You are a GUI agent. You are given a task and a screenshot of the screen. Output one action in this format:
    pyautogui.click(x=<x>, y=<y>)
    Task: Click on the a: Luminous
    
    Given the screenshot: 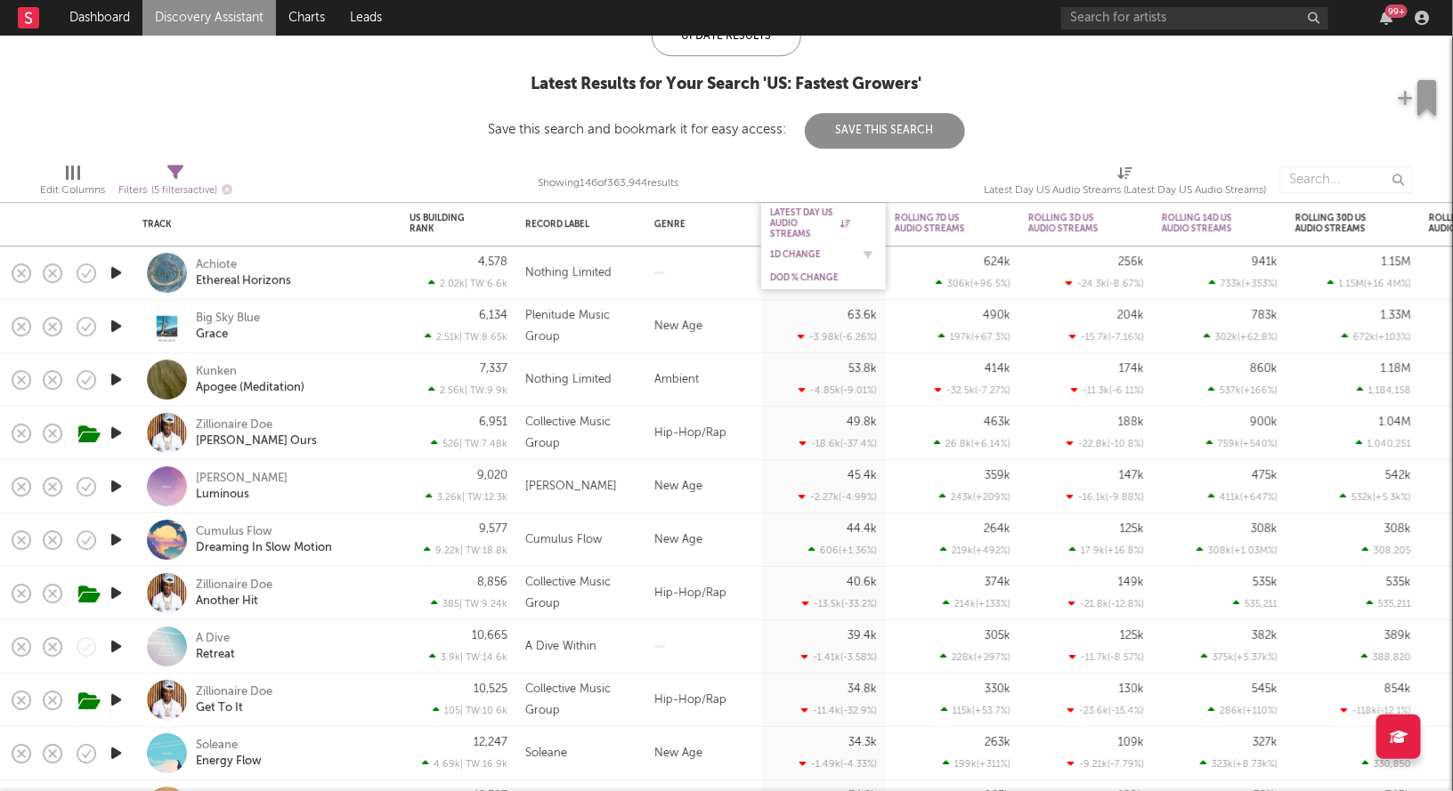 What is the action you would take?
    pyautogui.click(x=223, y=495)
    